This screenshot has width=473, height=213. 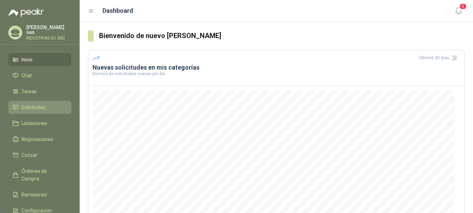 I want to click on p: INDUSTRIAS GC SAS, so click(x=49, y=38).